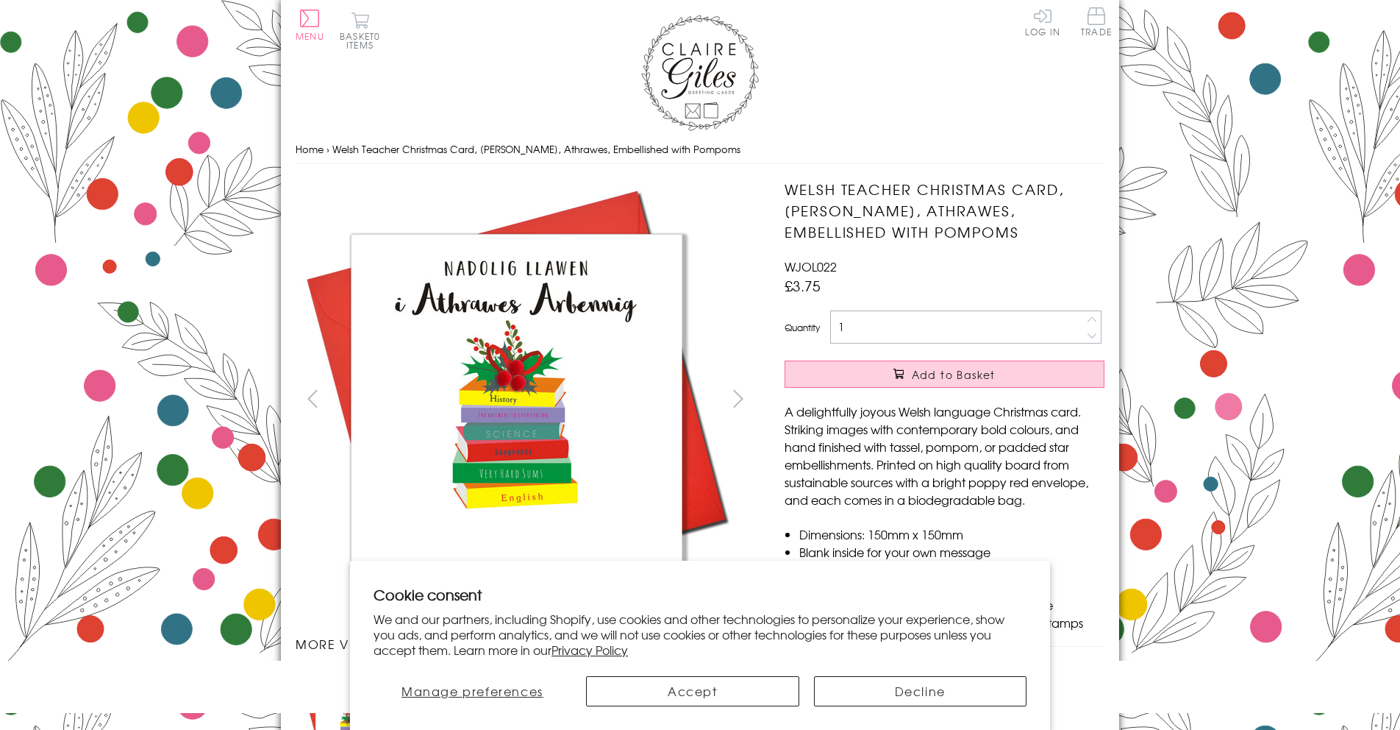 This screenshot has height=730, width=1400. I want to click on li: Dimensions: 150mm x 150mm, so click(952, 534).